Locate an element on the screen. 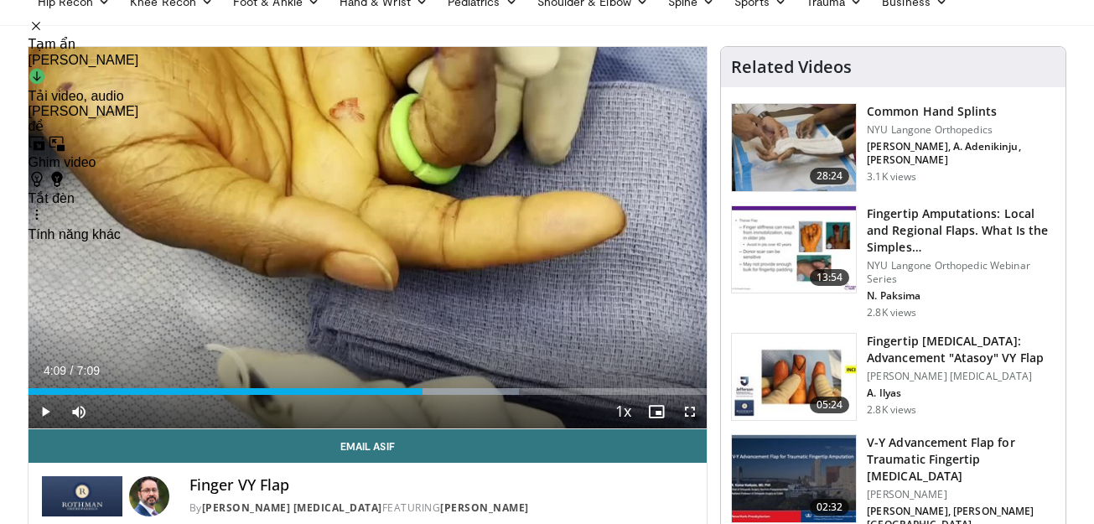  p: N. Paksima is located at coordinates (960, 296).